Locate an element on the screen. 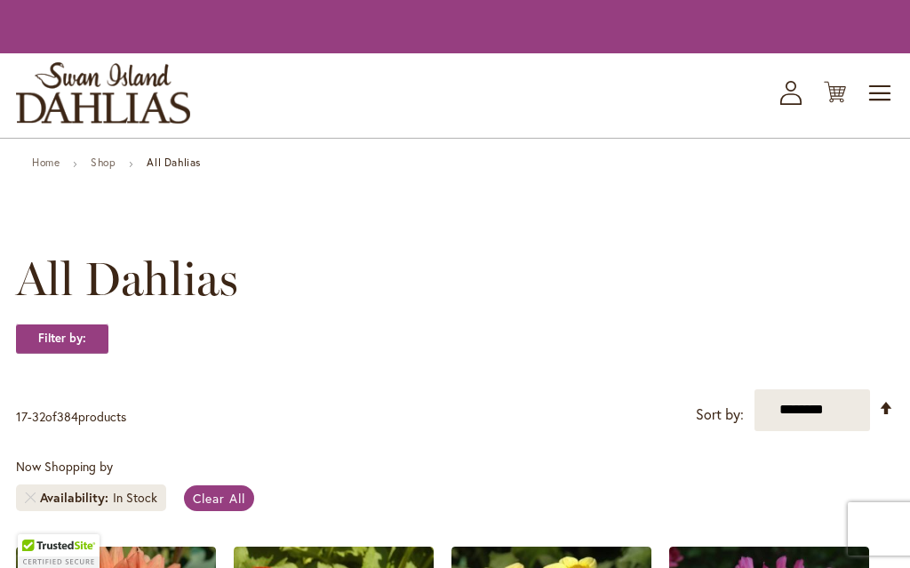 The width and height of the screenshot is (910, 568). span: 384 is located at coordinates (68, 416).